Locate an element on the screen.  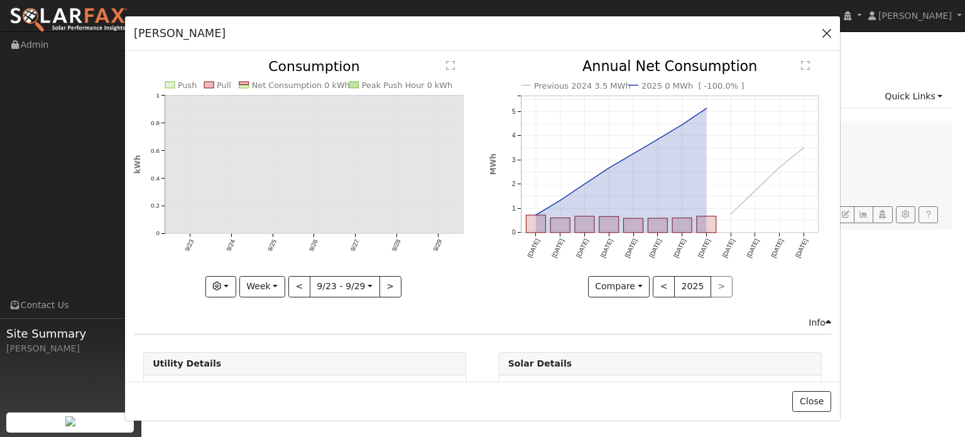
text: 9/26 is located at coordinates (313, 245).